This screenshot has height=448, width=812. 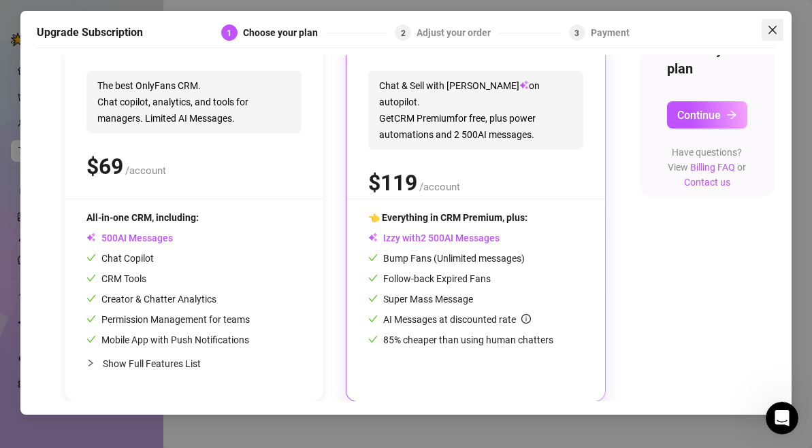 What do you see at coordinates (120, 259) in the screenshot?
I see `span: Chat Copilot` at bounding box center [120, 259].